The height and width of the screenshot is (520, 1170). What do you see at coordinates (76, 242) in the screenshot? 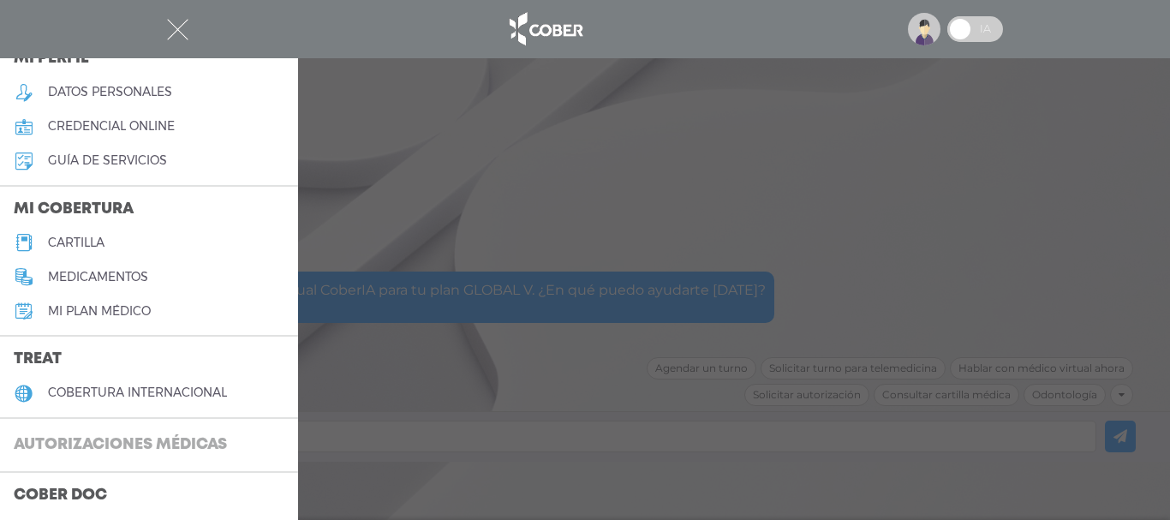
I see `h5: cartilla` at bounding box center [76, 242].